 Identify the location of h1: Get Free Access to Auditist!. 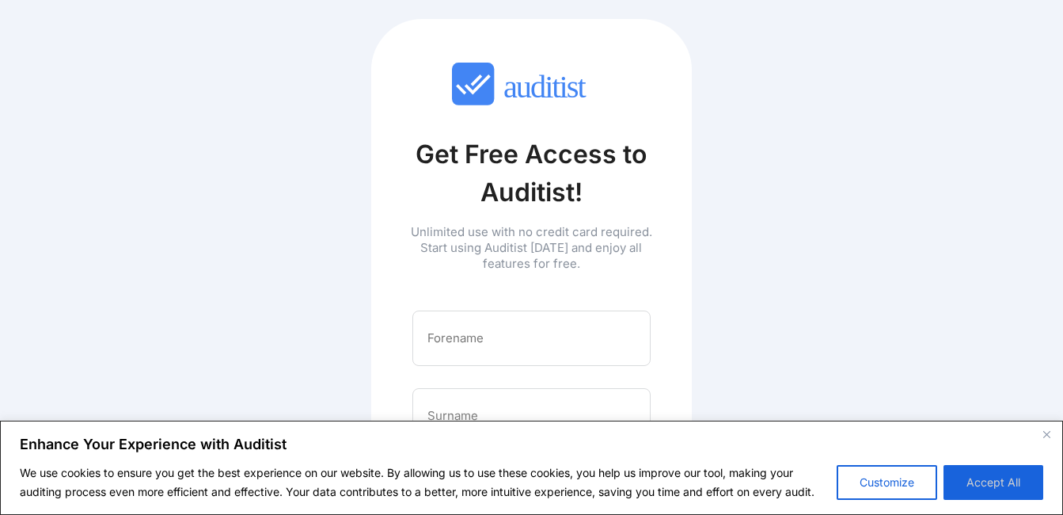
(532, 179).